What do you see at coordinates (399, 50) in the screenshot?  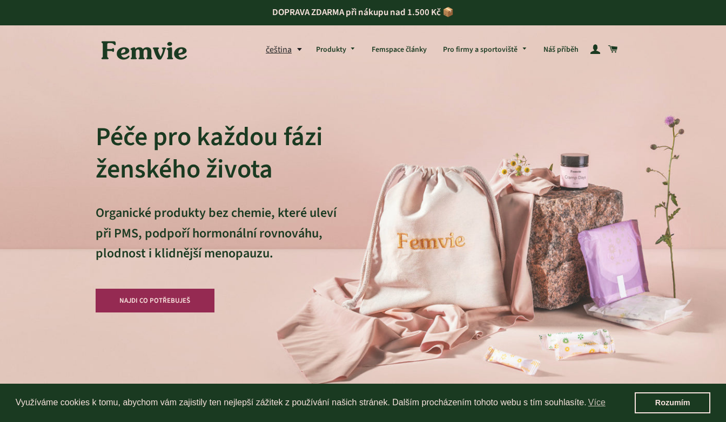 I see `a: Femspace články` at bounding box center [399, 50].